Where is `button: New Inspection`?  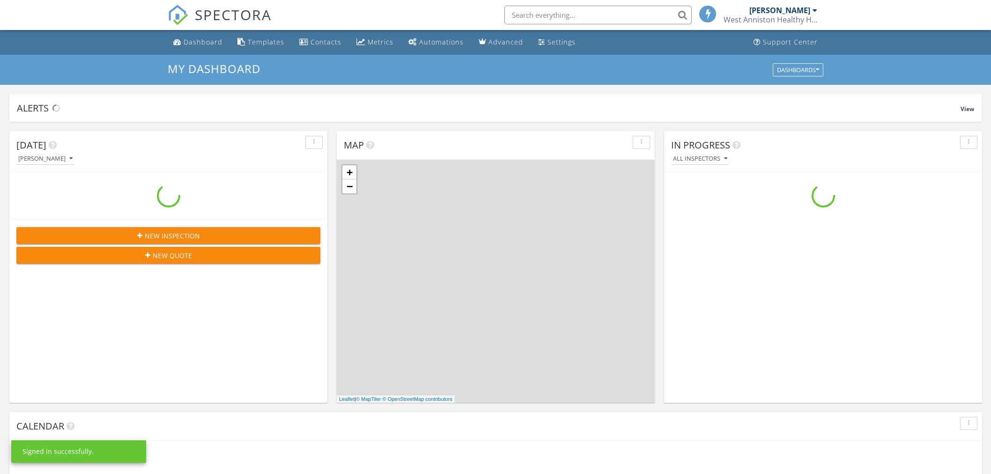 button: New Inspection is located at coordinates (168, 235).